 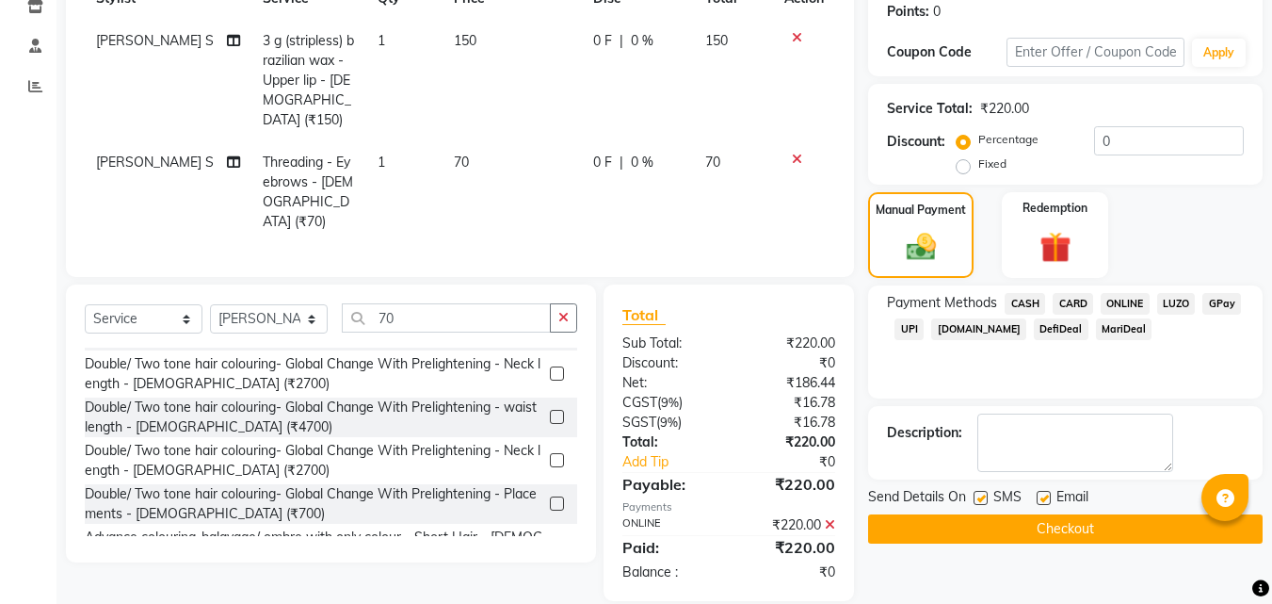 I want to click on span: Email, so click(x=1072, y=498).